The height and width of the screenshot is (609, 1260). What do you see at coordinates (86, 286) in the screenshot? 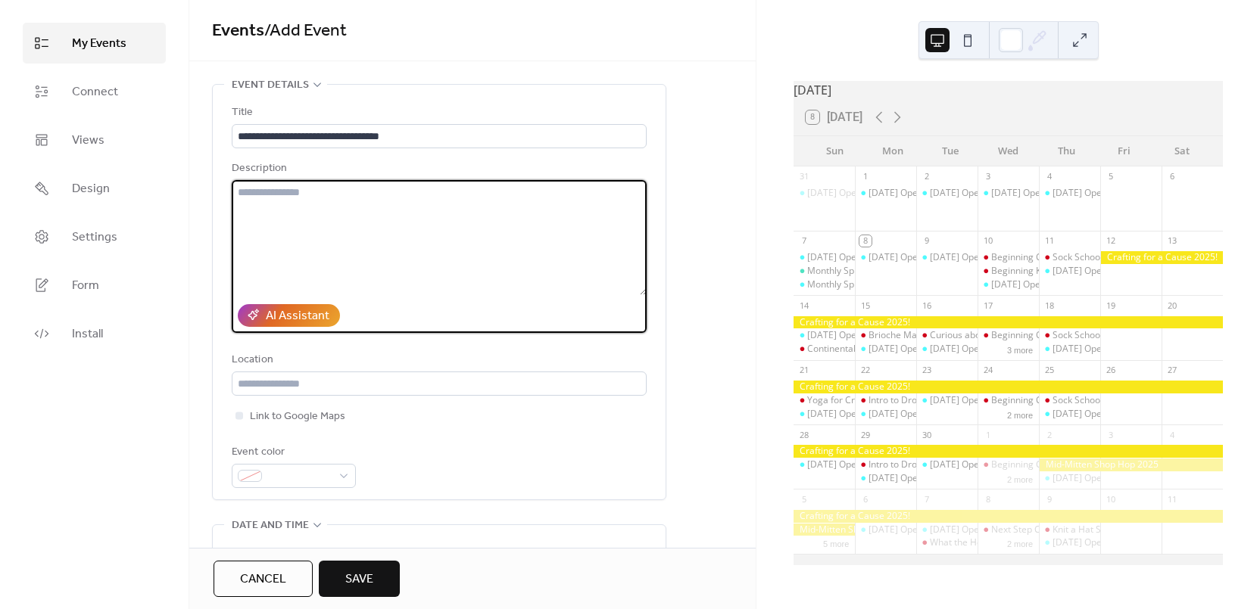
I see `span: Form` at bounding box center [86, 286].